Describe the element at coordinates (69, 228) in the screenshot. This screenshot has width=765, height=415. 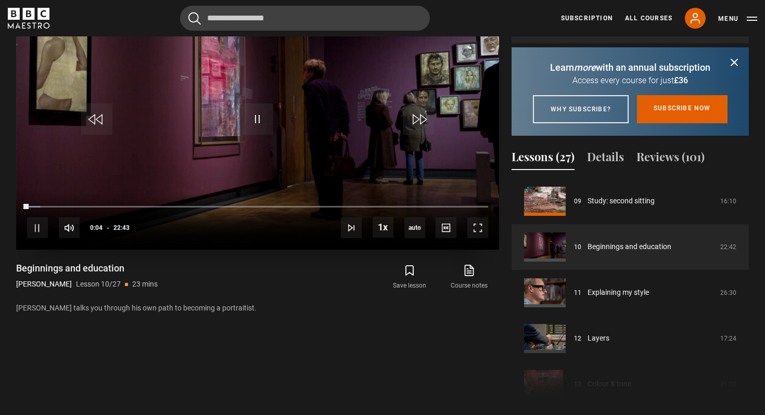
I see `button: Mute` at that location.